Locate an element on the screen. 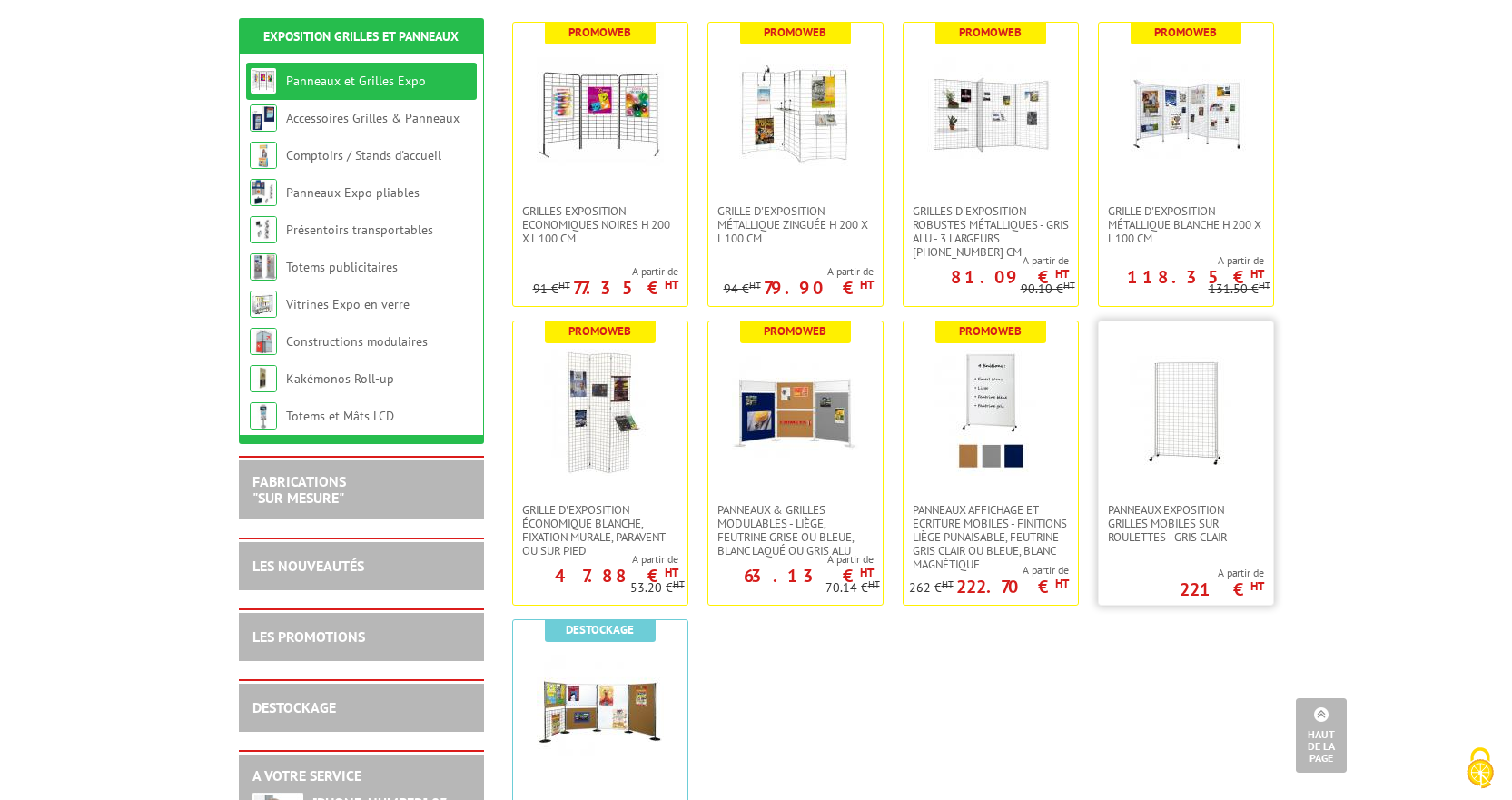  img: Grille d'exposition métallique blanche H 200 x L 100 cm is located at coordinates (1186, 113).